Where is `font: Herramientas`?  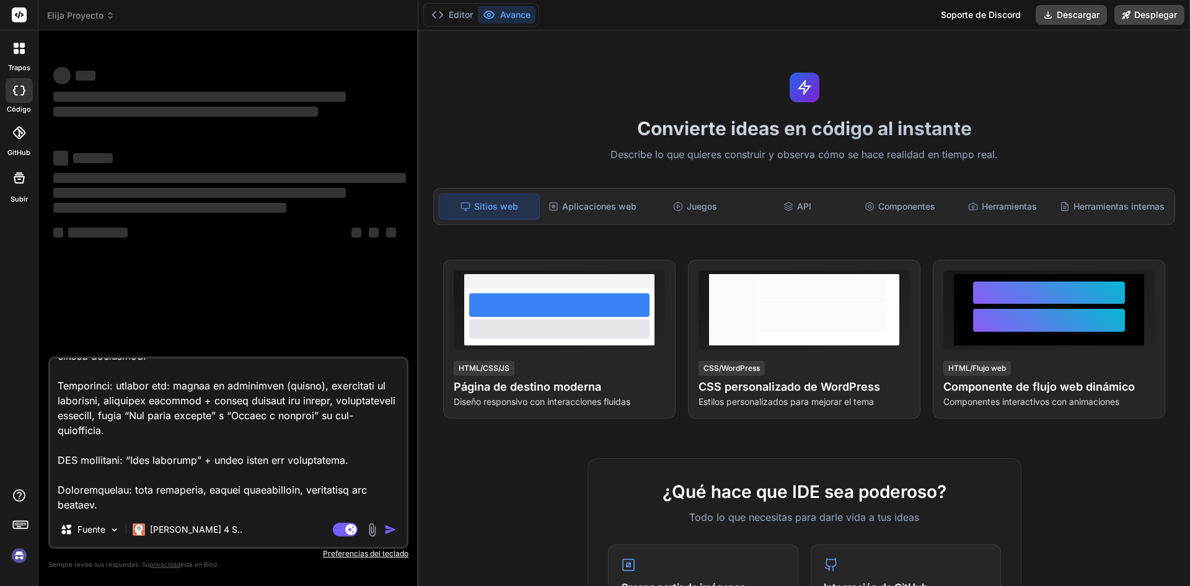
font: Herramientas is located at coordinates (1009, 206).